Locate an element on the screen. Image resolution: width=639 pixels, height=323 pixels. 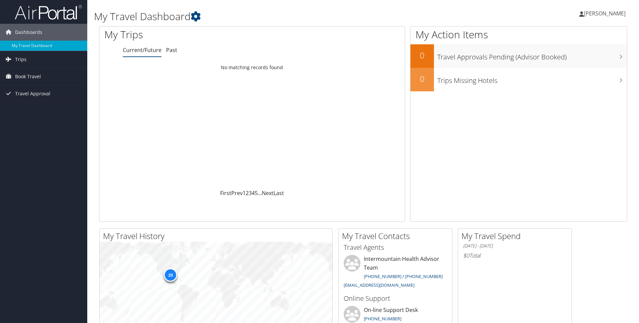
a: Last is located at coordinates (278, 193).